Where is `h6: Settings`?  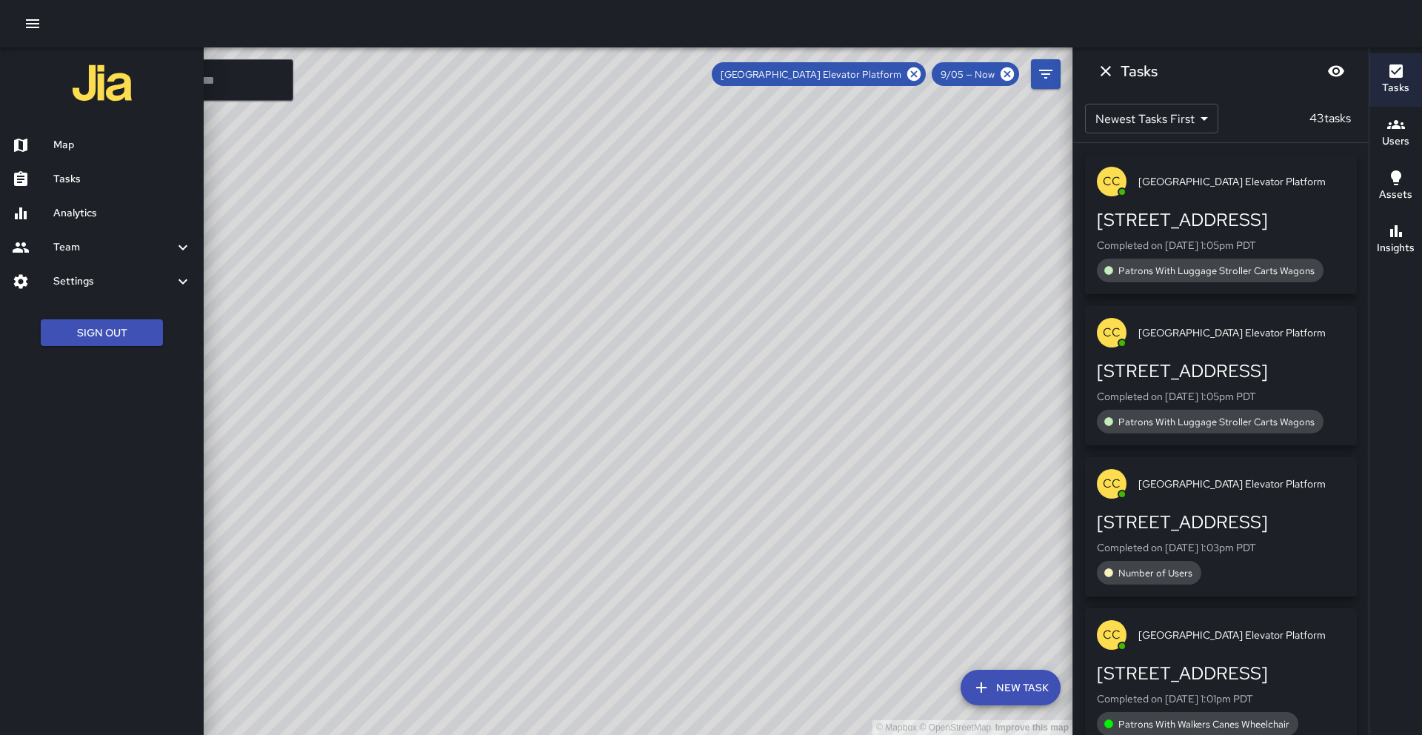 h6: Settings is located at coordinates (113, 281).